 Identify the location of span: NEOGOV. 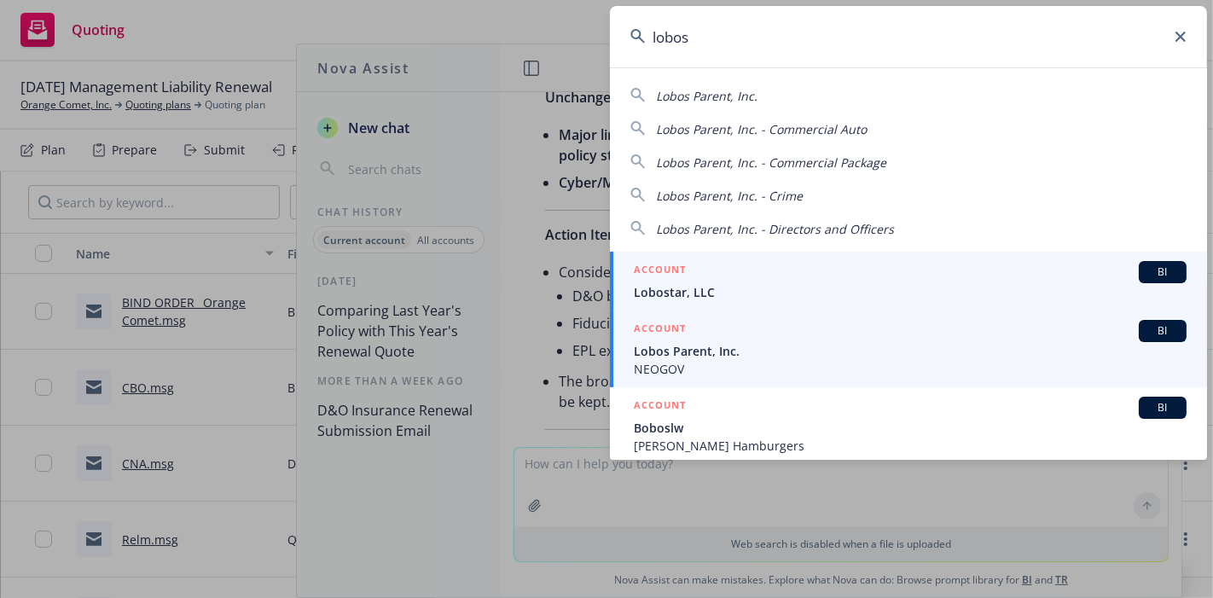
(910, 369).